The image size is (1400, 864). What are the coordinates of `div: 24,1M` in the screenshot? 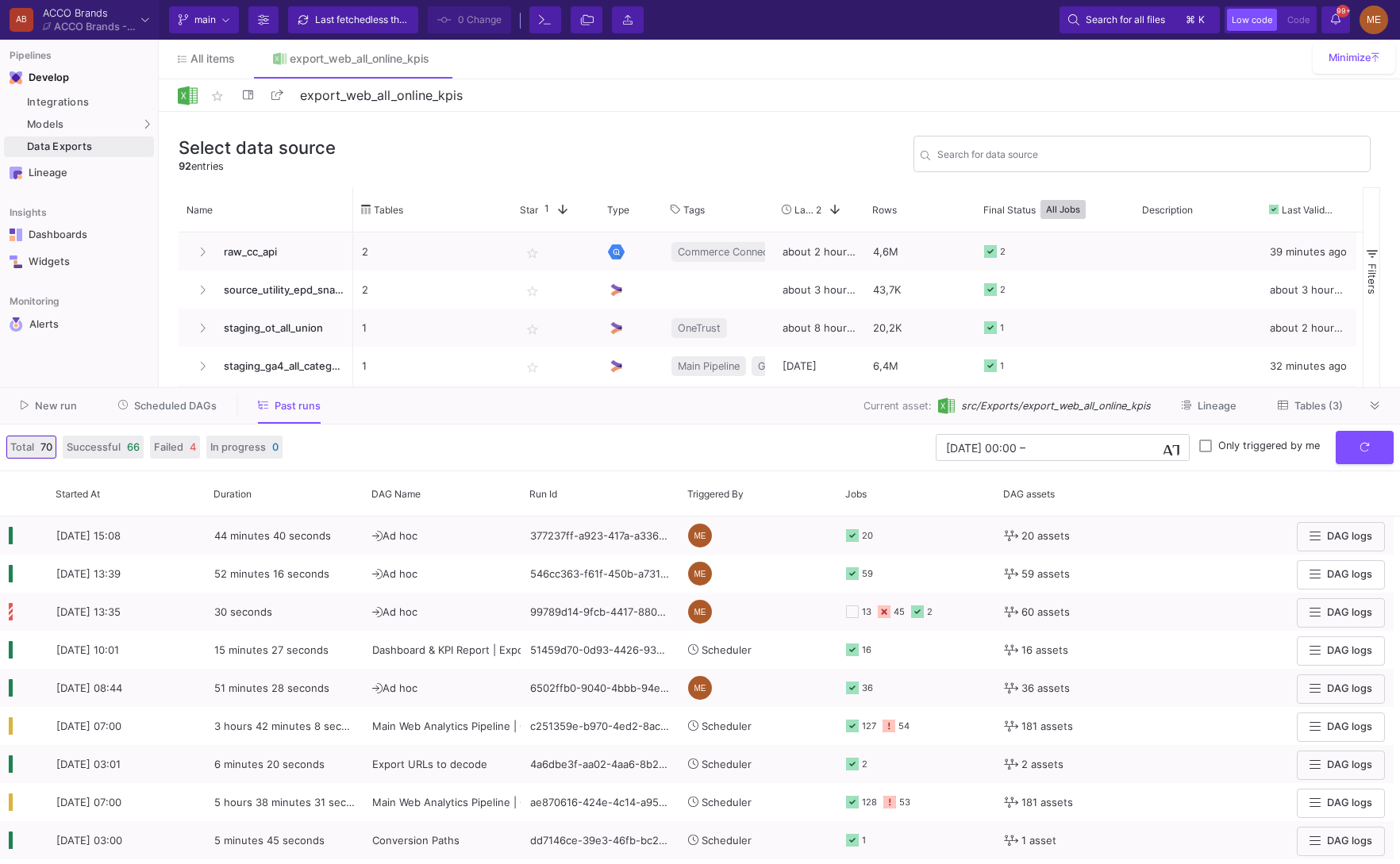 It's located at (919, 404).